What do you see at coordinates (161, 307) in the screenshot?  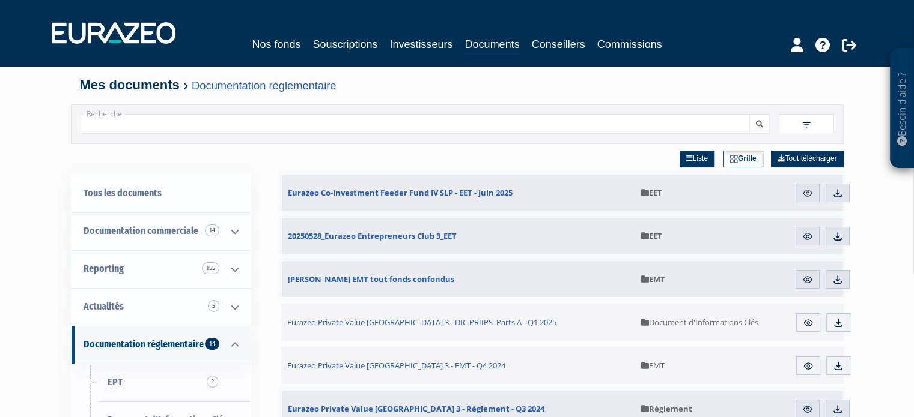 I see `a: Actualités 5` at bounding box center [161, 307].